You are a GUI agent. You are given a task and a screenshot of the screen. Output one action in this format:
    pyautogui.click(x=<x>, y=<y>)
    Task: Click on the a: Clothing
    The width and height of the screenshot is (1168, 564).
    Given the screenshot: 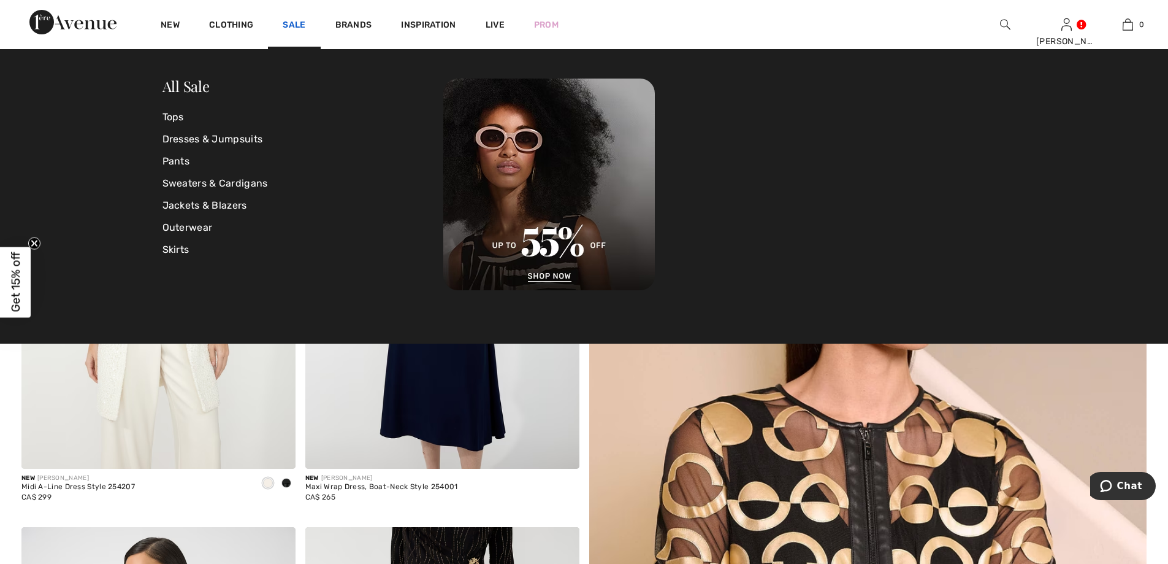 What is the action you would take?
    pyautogui.click(x=231, y=26)
    